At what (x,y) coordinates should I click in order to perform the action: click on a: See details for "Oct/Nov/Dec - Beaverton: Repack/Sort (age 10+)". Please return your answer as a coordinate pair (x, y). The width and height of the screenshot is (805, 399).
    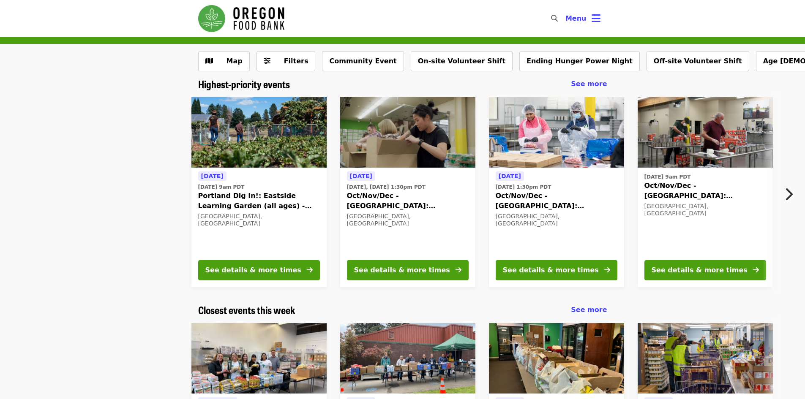
    Looking at the image, I should click on (556, 192).